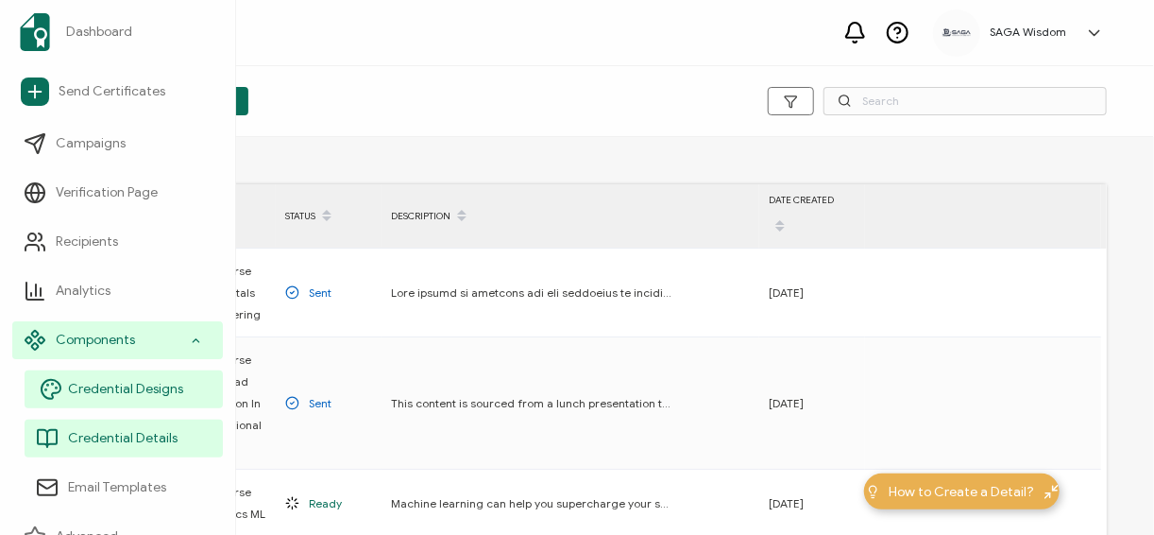 The image size is (1154, 535). I want to click on a: Credential Details, so click(124, 438).